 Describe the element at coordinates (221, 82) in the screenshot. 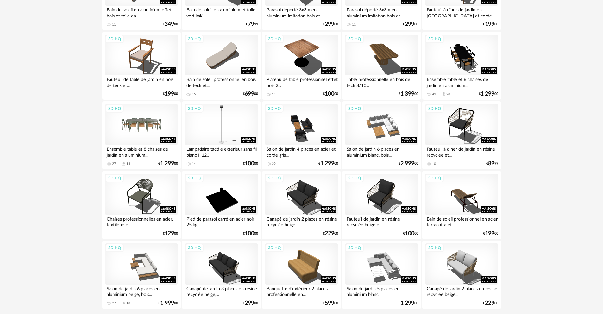

I see `div: Bain de soleil professionnel en bois de teck et...` at that location.